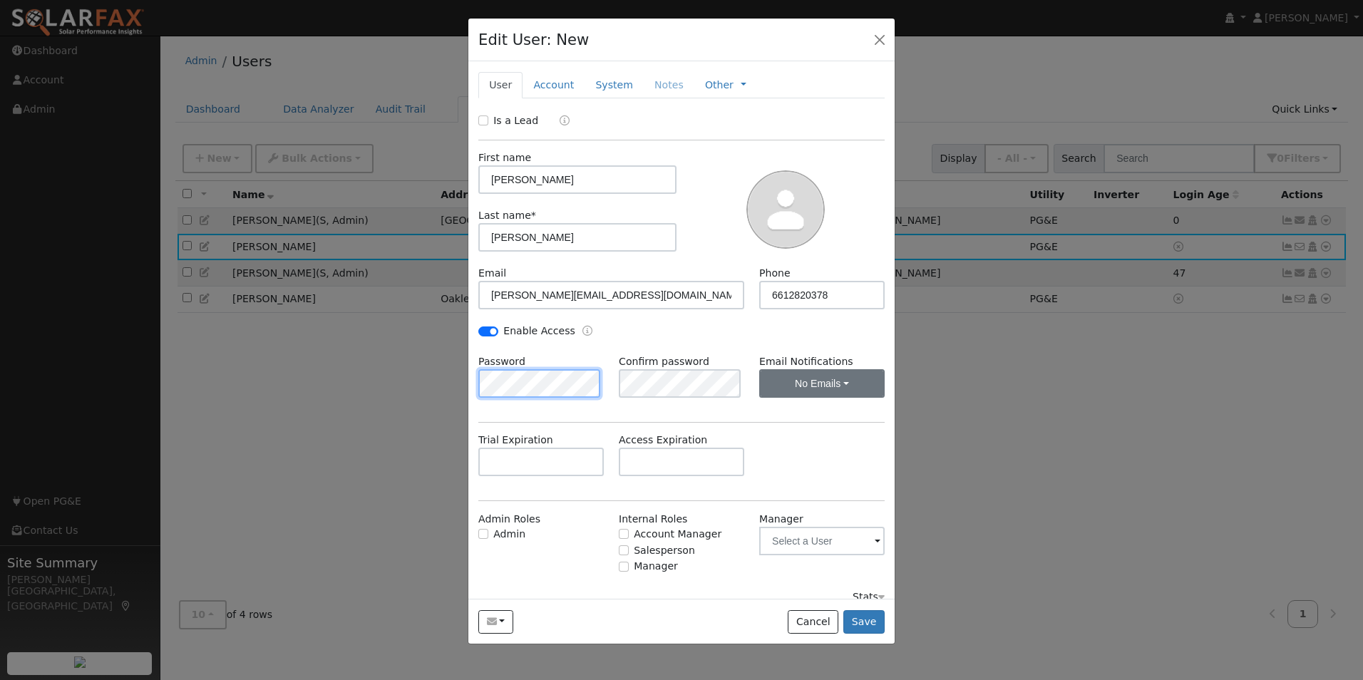 This screenshot has height=680, width=1363. Describe the element at coordinates (653, 519) in the screenshot. I see `label: Internal Roles` at that location.